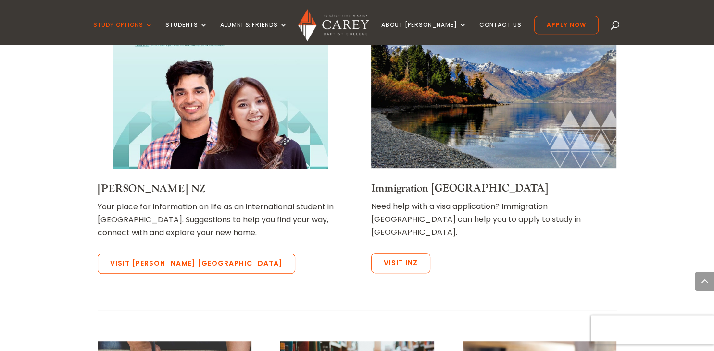 The image size is (714, 351). What do you see at coordinates (500, 33) in the screenshot?
I see `a: Contact Us` at bounding box center [500, 33].